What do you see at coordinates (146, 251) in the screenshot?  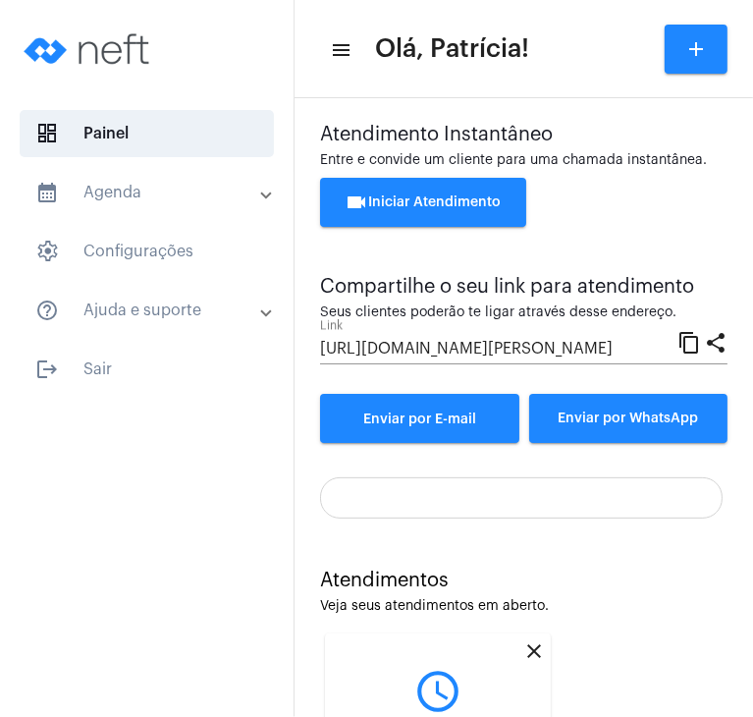 I see `span: Configurações` at bounding box center [146, 251].